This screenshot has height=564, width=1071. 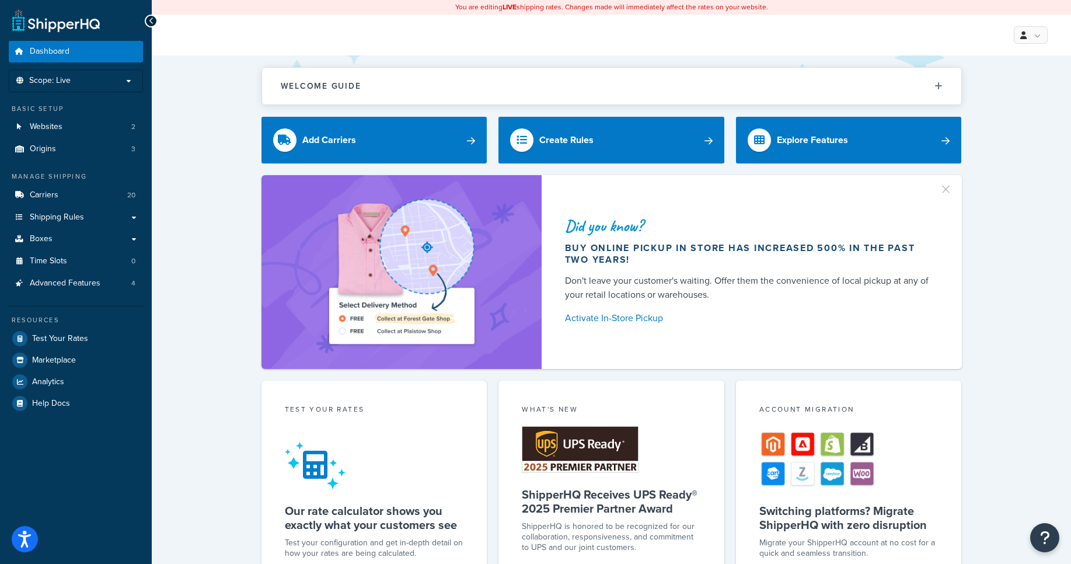 What do you see at coordinates (76, 261) in the screenshot?
I see `a: Time Slots0` at bounding box center [76, 261].